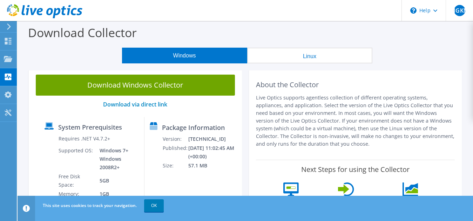 The height and width of the screenshot is (221, 473). What do you see at coordinates (460, 11) in the screenshot?
I see `span: MGKM` at bounding box center [460, 11].